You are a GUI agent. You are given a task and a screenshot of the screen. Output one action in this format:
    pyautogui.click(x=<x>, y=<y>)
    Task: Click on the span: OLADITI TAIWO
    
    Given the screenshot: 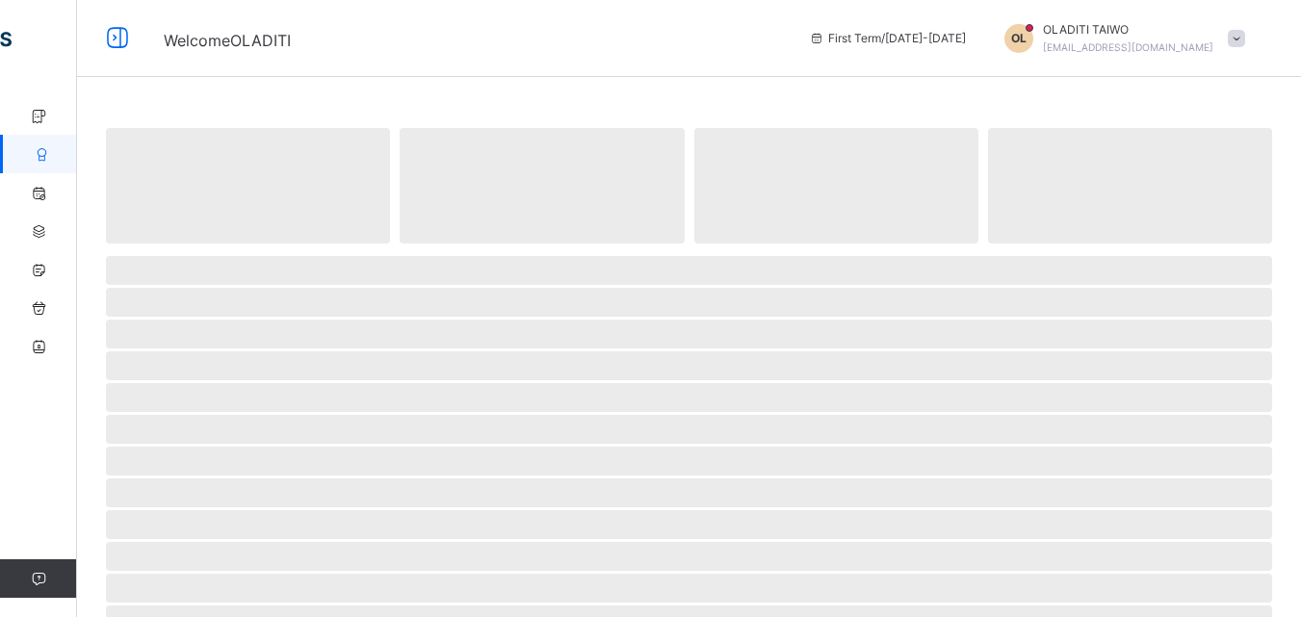 What is the action you would take?
    pyautogui.click(x=1127, y=30)
    